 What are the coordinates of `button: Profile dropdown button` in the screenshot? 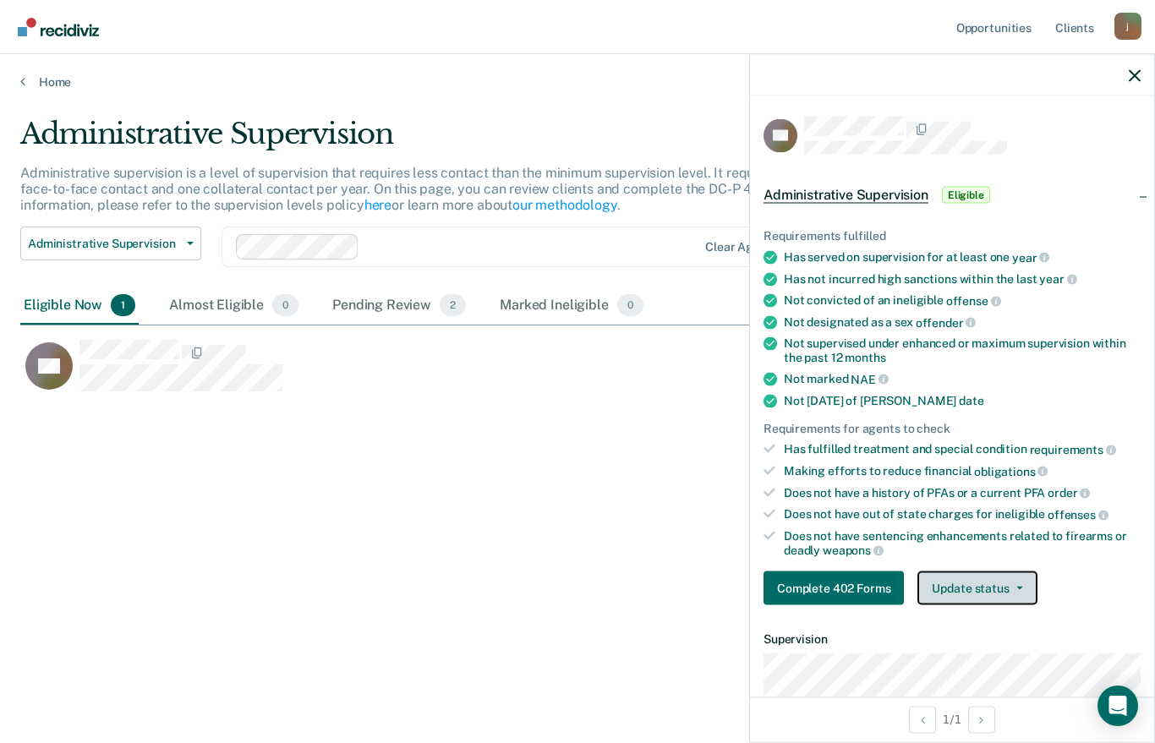 It's located at (1128, 26).